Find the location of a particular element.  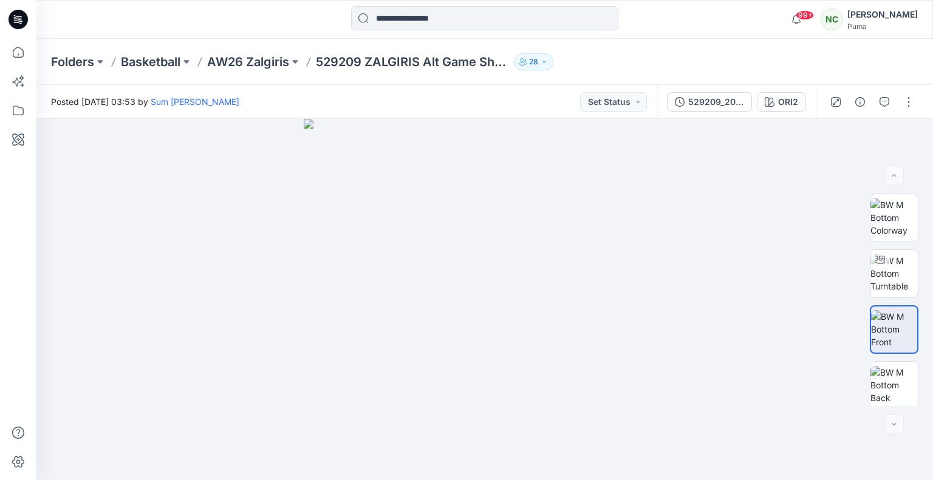

p: 529209 ZALGIRIS Alt Game Short (Original design, 1 way placement cut)) is located at coordinates (412, 62).